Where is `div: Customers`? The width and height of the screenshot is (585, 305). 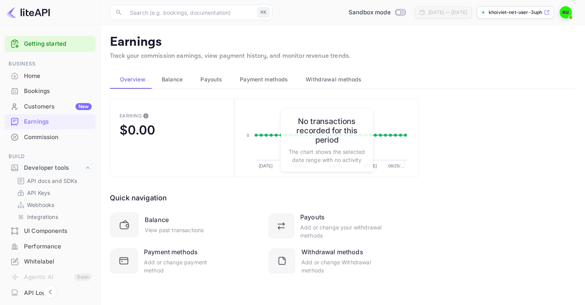 div: Customers is located at coordinates (58, 106).